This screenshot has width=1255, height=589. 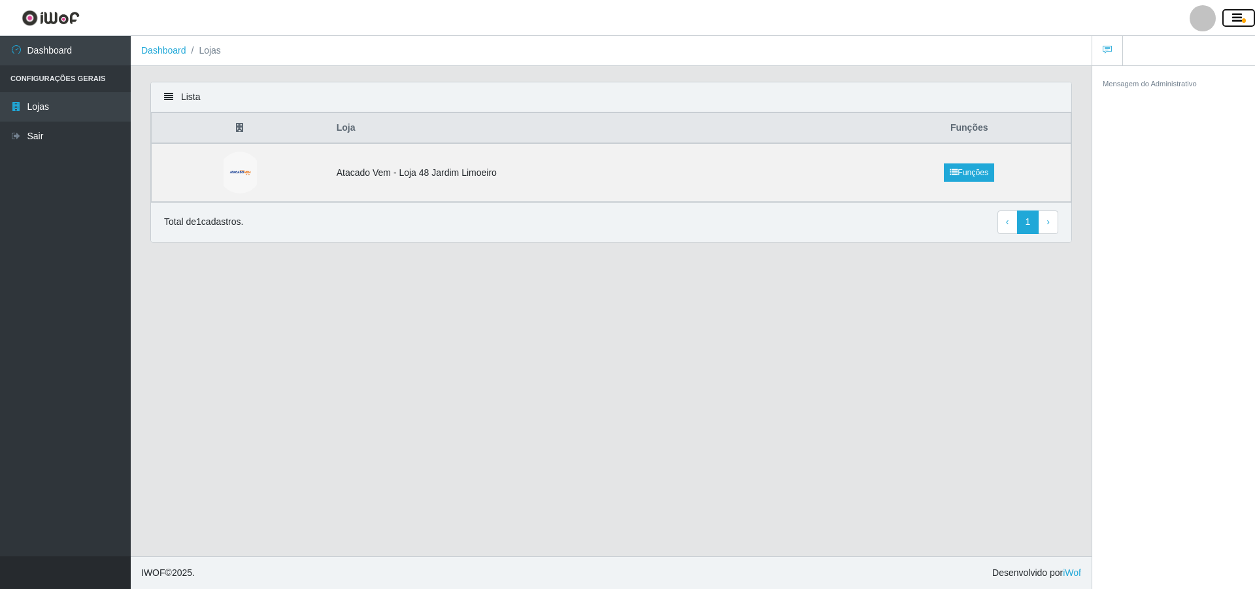 What do you see at coordinates (1036, 572) in the screenshot?
I see `span: Desenvolvido por` at bounding box center [1036, 572].